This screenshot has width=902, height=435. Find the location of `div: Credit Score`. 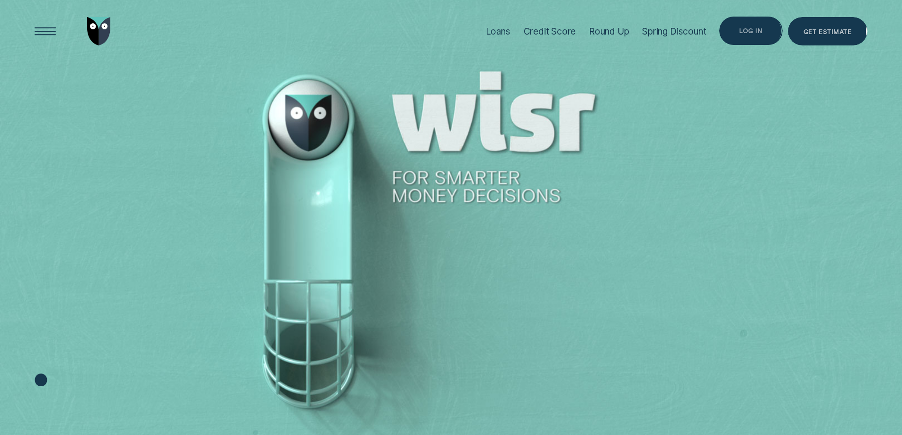

div: Credit Score is located at coordinates (550, 31).